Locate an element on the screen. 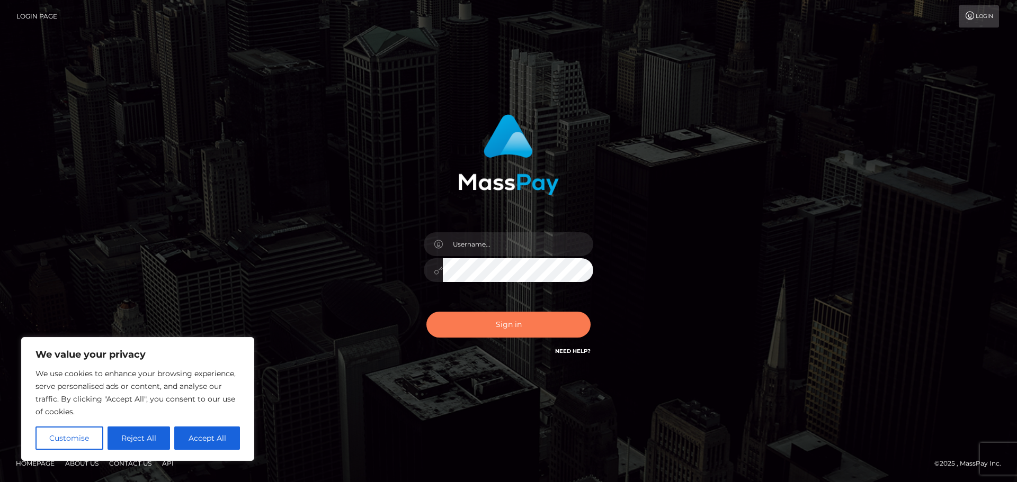  a: Contact Us is located at coordinates (130, 463).